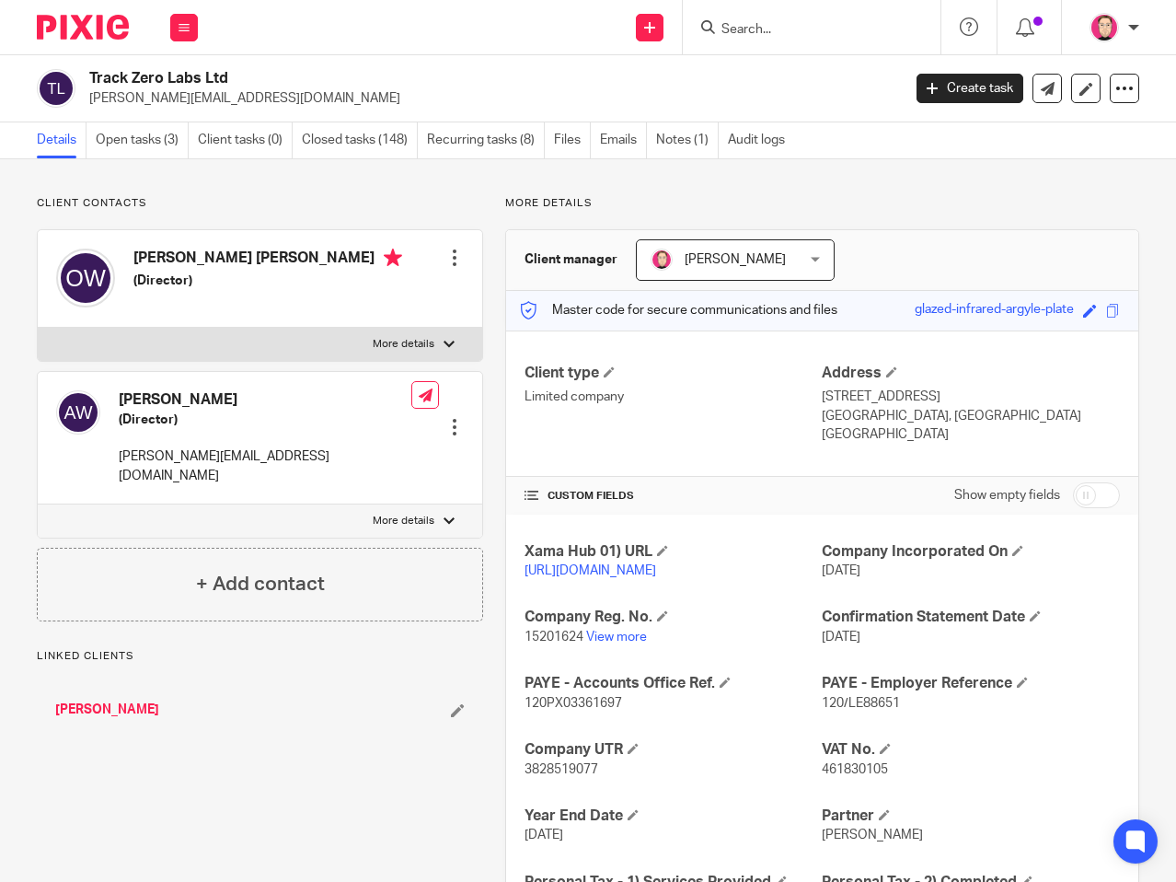 The height and width of the screenshot is (882, 1176). Describe the element at coordinates (971, 551) in the screenshot. I see `h4: Company Incorporated On` at that location.